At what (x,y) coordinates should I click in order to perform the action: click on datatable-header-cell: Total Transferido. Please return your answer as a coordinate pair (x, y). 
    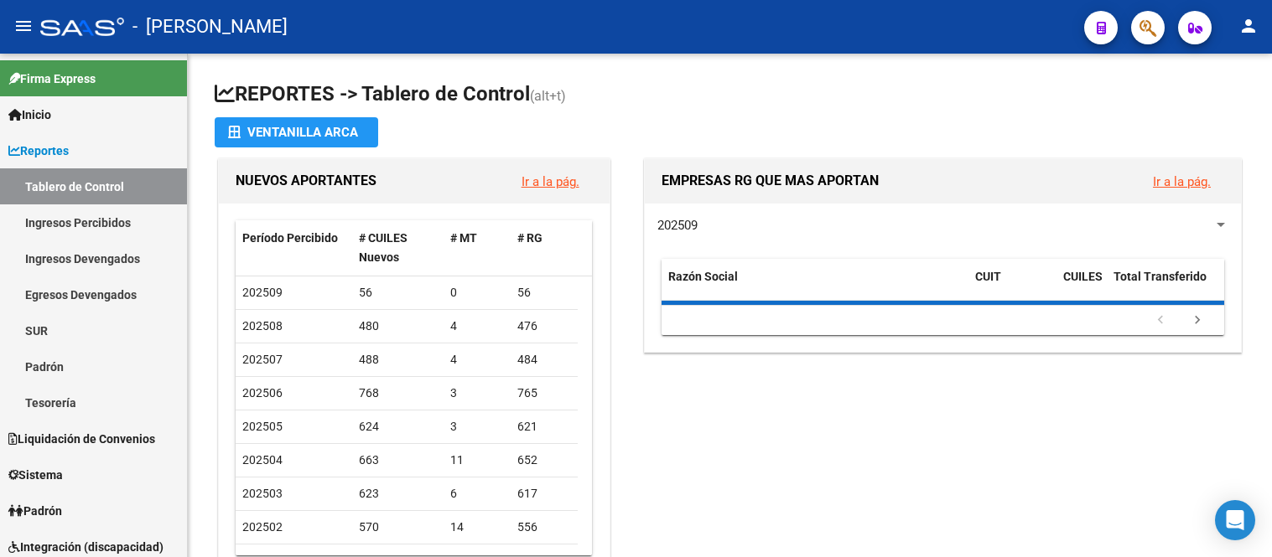
    Looking at the image, I should click on (1165, 287).